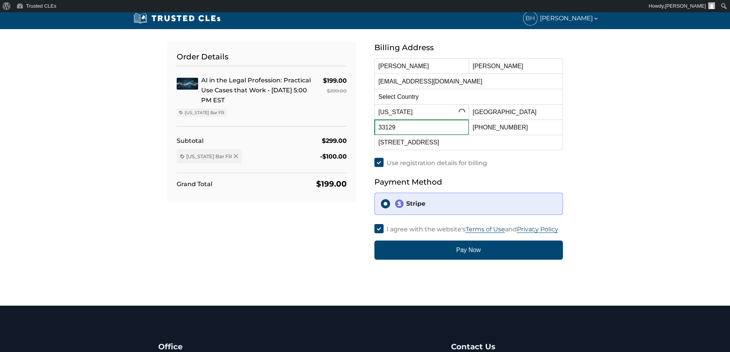 The height and width of the screenshot is (352, 730). Describe the element at coordinates (530, 18) in the screenshot. I see `span: BH` at that location.